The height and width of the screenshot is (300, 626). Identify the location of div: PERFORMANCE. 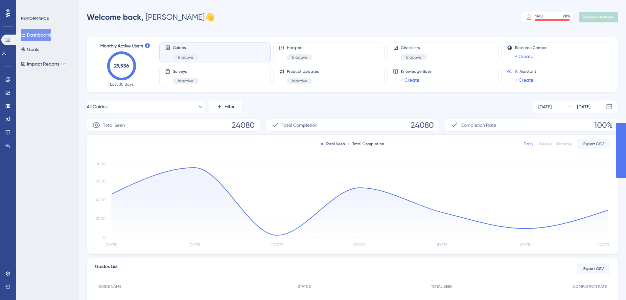
(35, 18).